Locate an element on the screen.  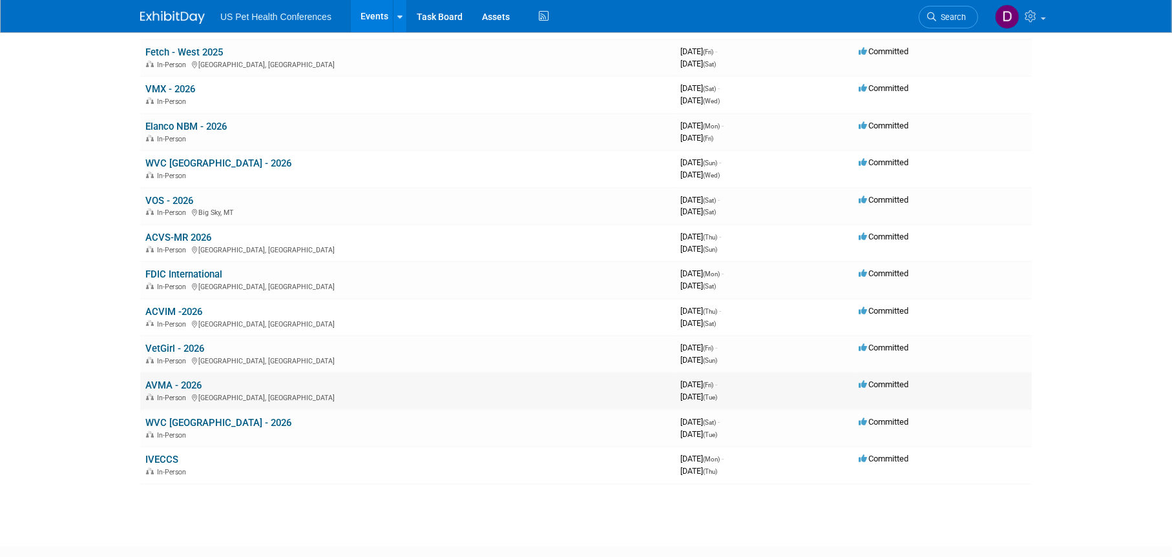
a: IVECCS is located at coordinates (161, 460).